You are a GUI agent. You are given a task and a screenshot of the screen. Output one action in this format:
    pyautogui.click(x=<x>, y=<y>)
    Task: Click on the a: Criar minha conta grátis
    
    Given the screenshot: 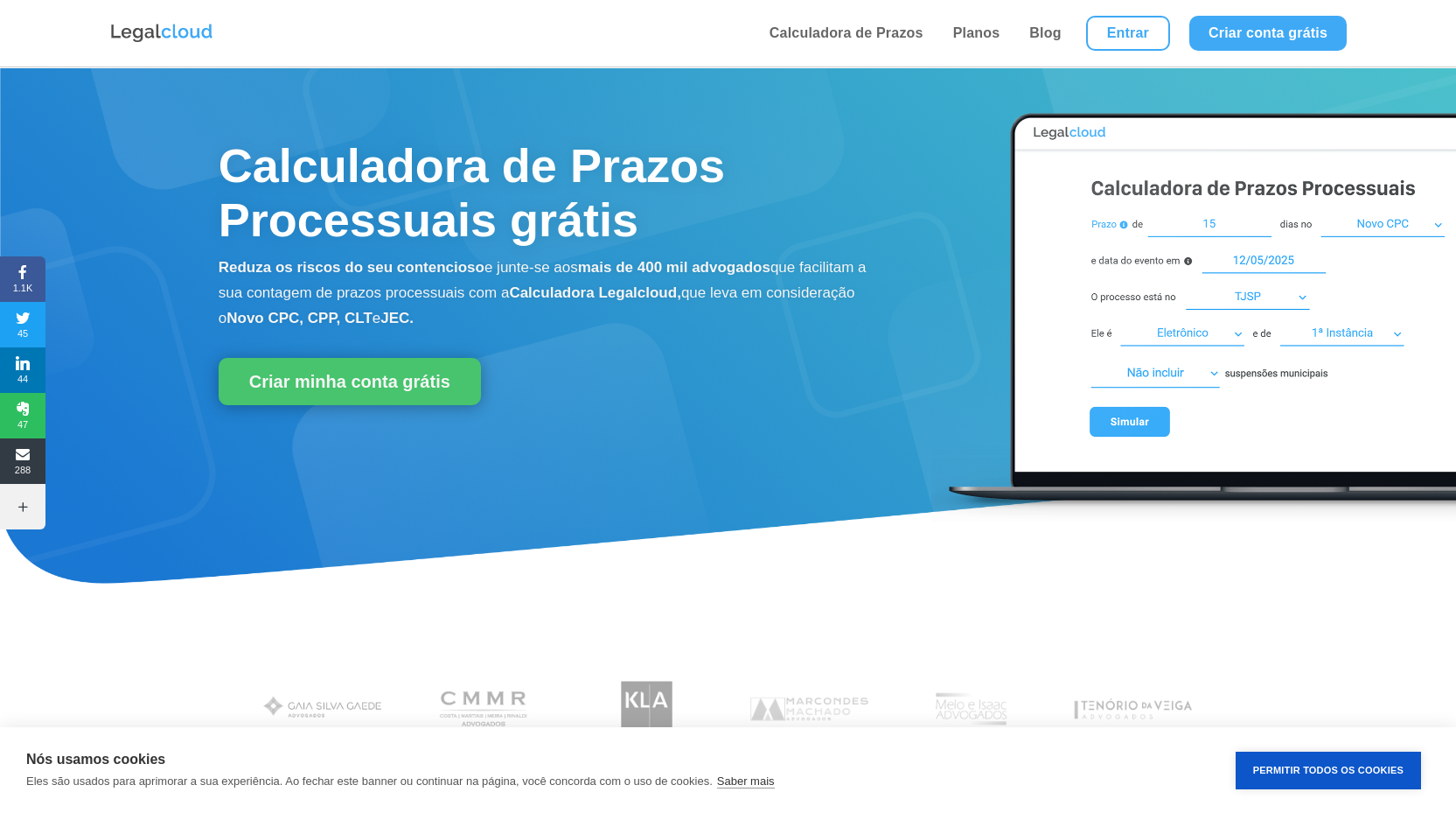 What is the action you would take?
    pyautogui.click(x=350, y=382)
    